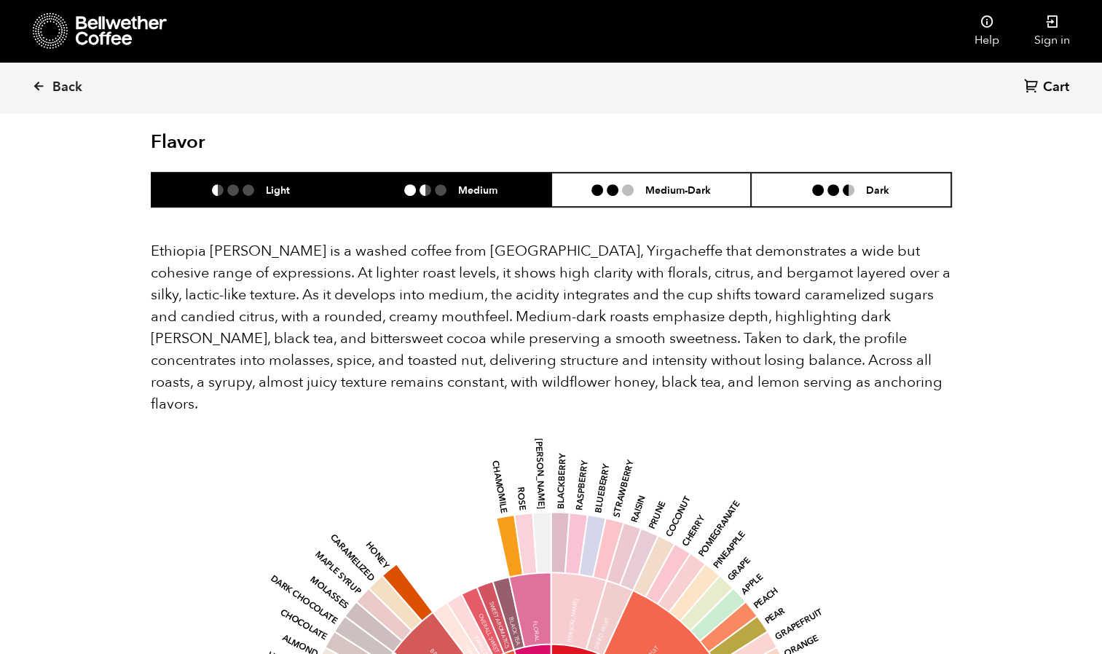 The width and height of the screenshot is (1102, 654). What do you see at coordinates (284, 142) in the screenshot?
I see `h2: Flavor` at bounding box center [284, 142].